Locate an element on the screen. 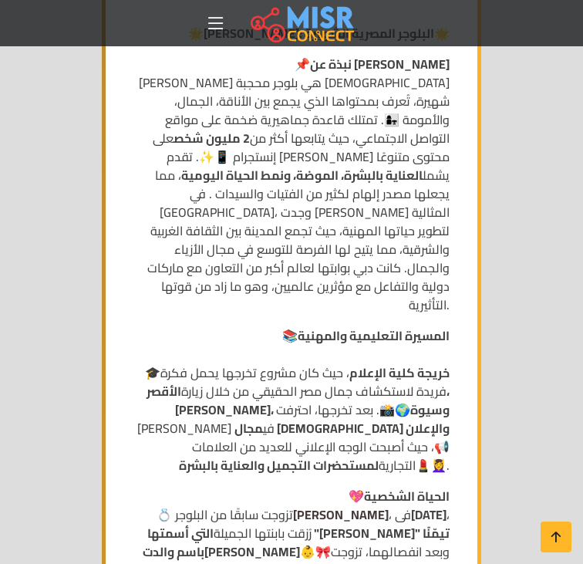  strong: لمستحضرات التجميل والعناية بالبشرة is located at coordinates (278, 465).